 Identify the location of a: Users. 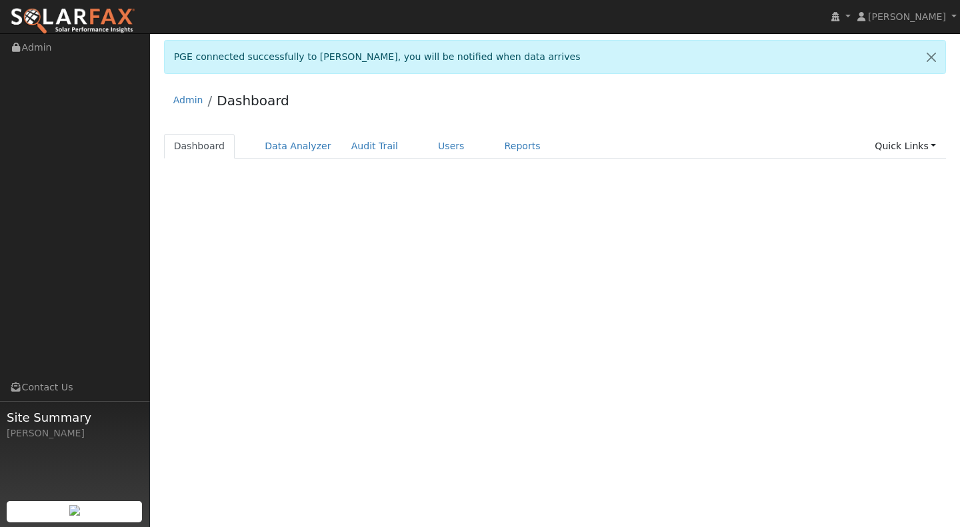
(451, 146).